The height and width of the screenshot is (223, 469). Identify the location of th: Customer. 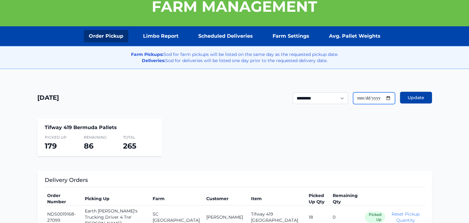
(226, 198).